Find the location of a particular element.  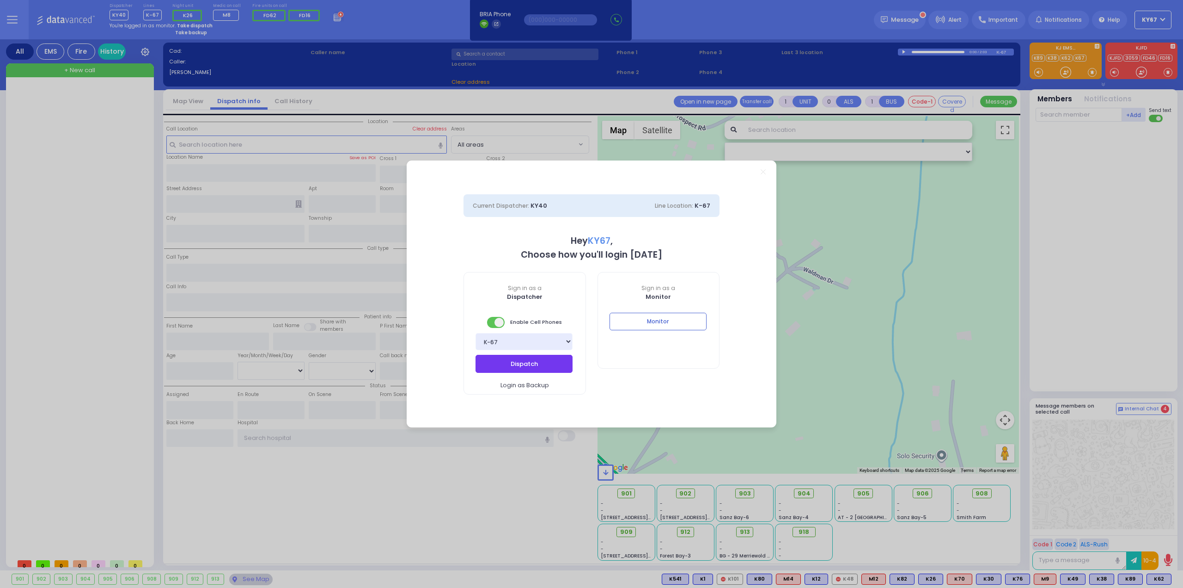

span: Line Location: is located at coordinates (674, 205).